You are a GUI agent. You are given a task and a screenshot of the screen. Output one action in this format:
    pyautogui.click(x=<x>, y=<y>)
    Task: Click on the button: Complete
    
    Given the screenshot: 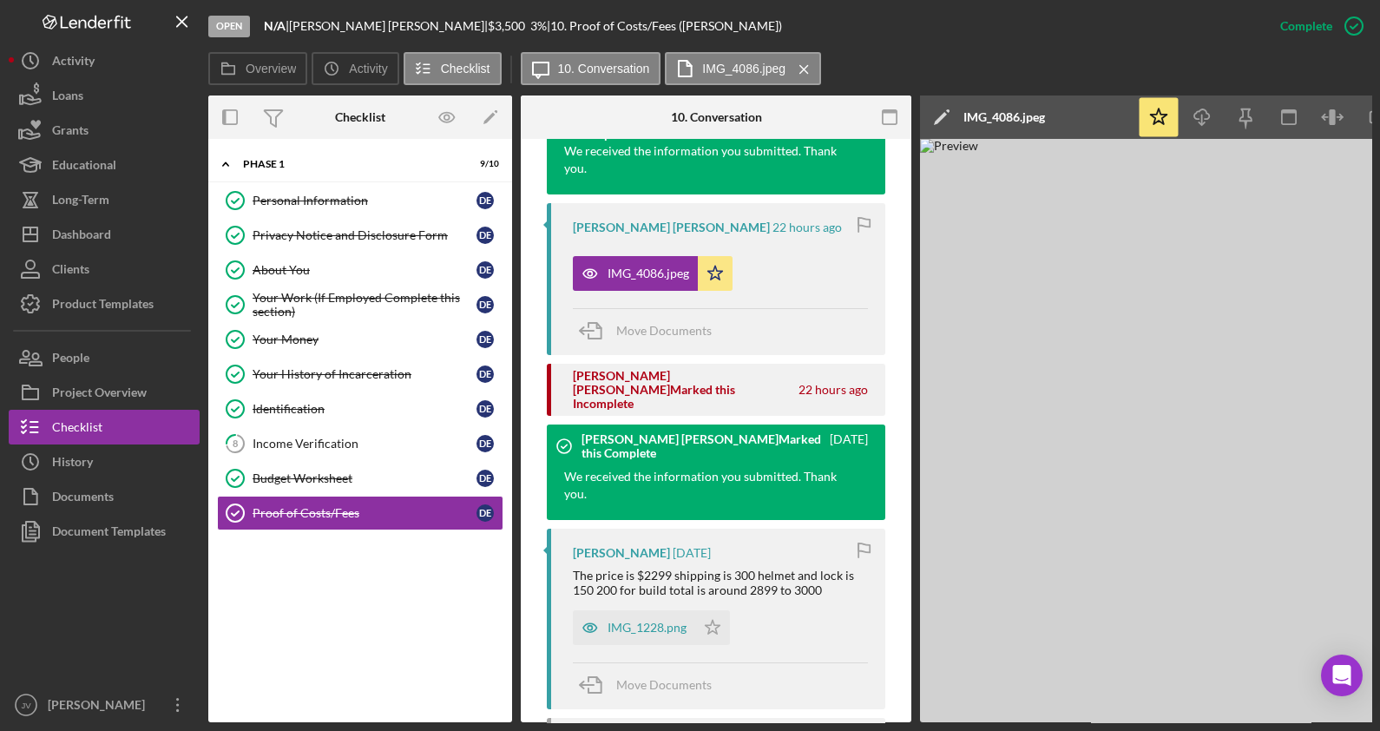 What is the action you would take?
    pyautogui.click(x=1317, y=26)
    